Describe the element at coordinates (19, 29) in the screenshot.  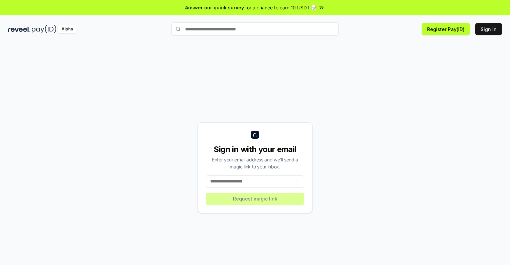
I see `img: reveel_dark` at that location.